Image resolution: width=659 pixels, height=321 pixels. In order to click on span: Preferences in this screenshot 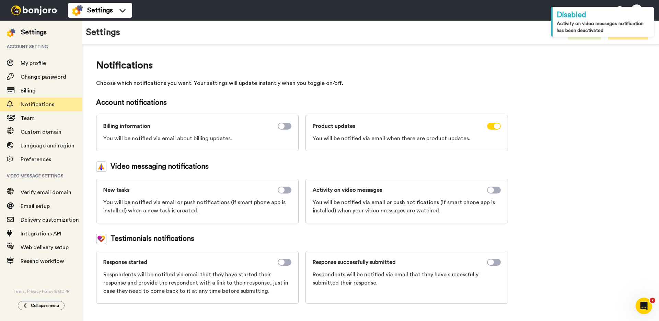, I will do `click(36, 159)`.